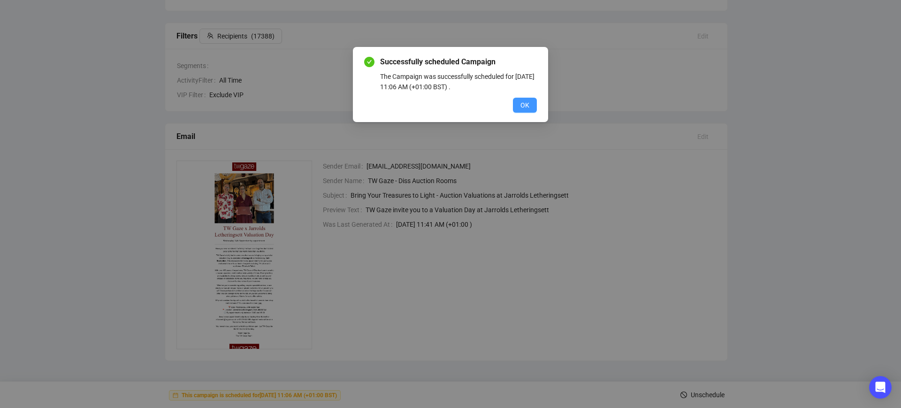 The width and height of the screenshot is (901, 408). Describe the element at coordinates (525, 105) in the screenshot. I see `span: OK` at that location.